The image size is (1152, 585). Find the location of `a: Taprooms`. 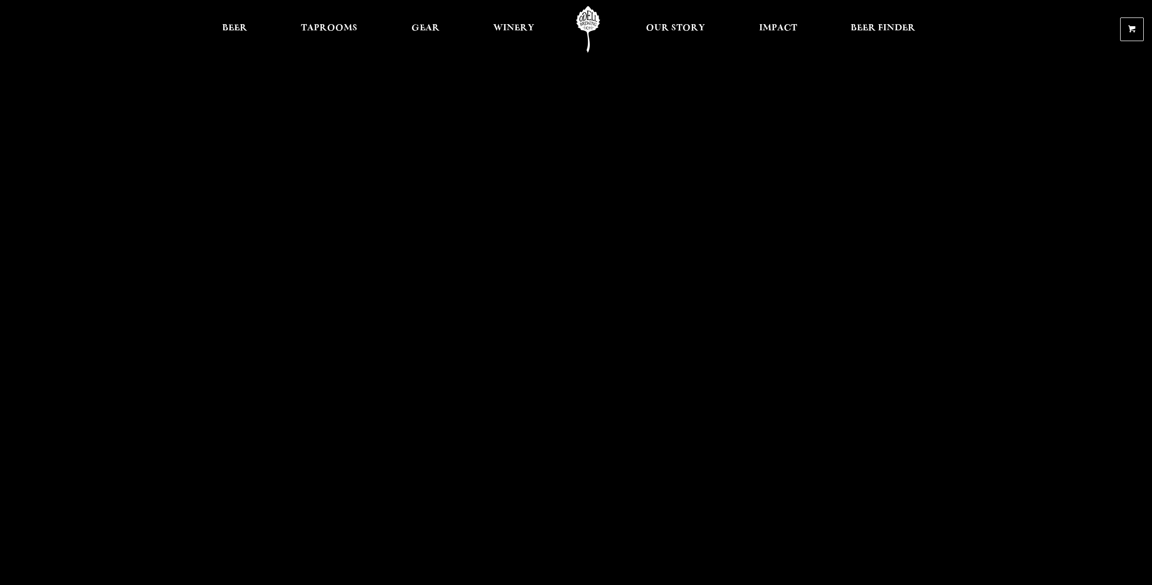

a: Taprooms is located at coordinates (329, 29).